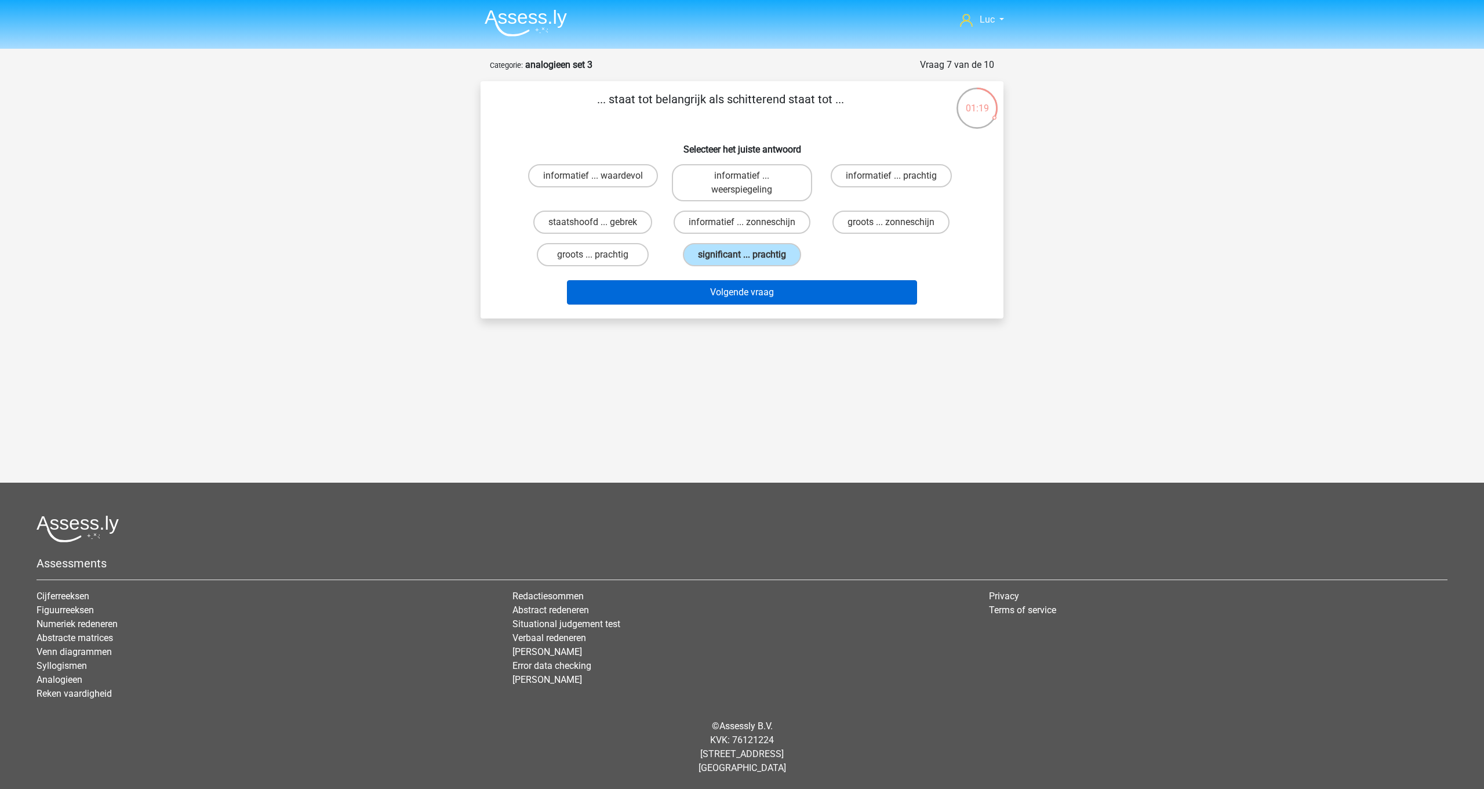 This screenshot has height=789, width=1484. I want to click on h5: Assessments, so click(742, 563).